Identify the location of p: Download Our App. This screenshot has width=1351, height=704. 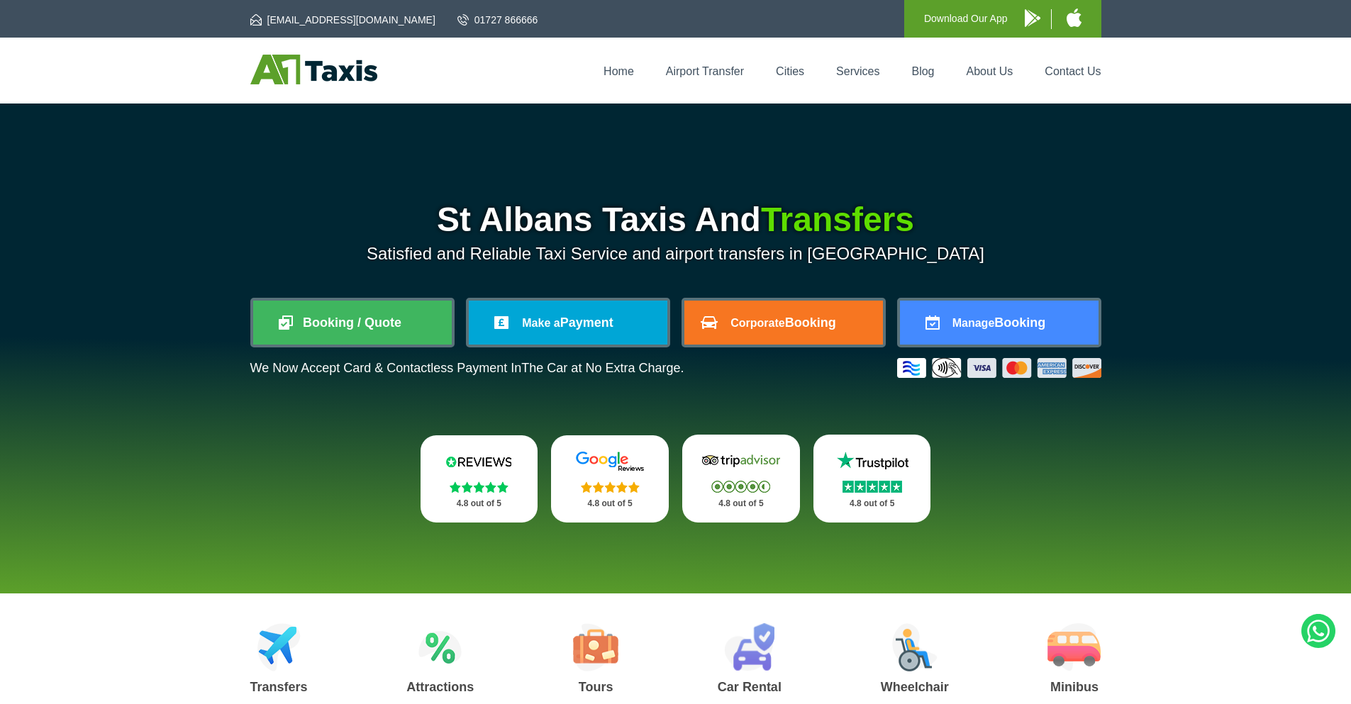
(966, 18).